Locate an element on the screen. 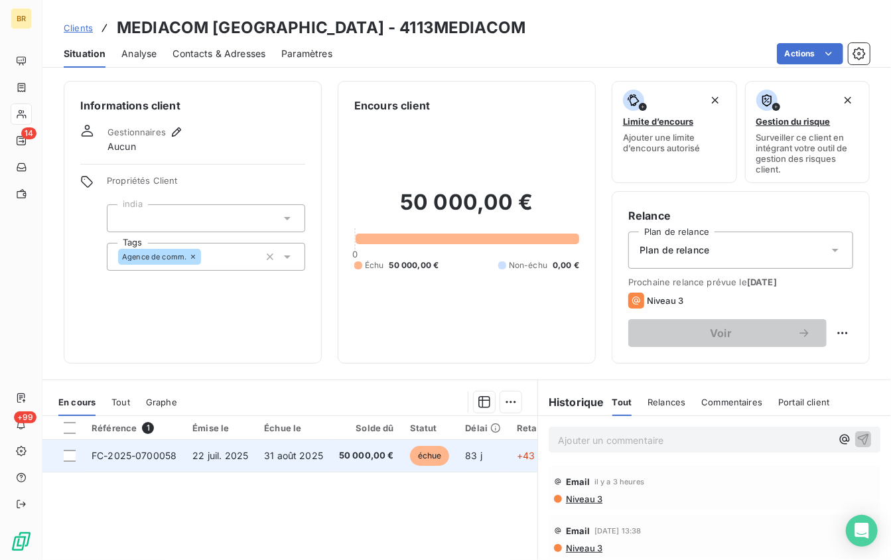 Image resolution: width=891 pixels, height=560 pixels. span: Aucun is located at coordinates (121, 147).